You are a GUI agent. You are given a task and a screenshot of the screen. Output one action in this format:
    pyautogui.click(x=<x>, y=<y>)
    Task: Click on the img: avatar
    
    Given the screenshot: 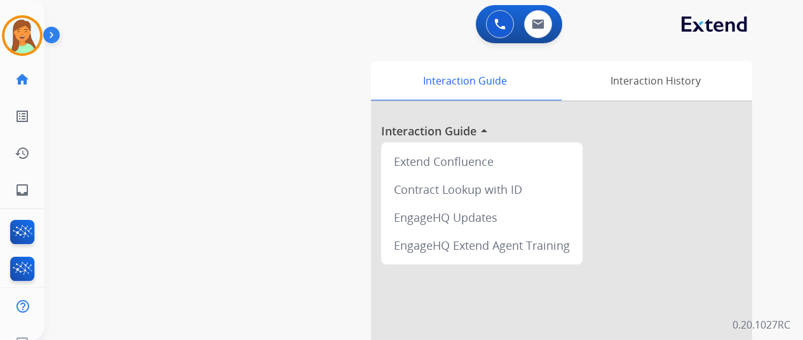 What is the action you would take?
    pyautogui.click(x=22, y=36)
    